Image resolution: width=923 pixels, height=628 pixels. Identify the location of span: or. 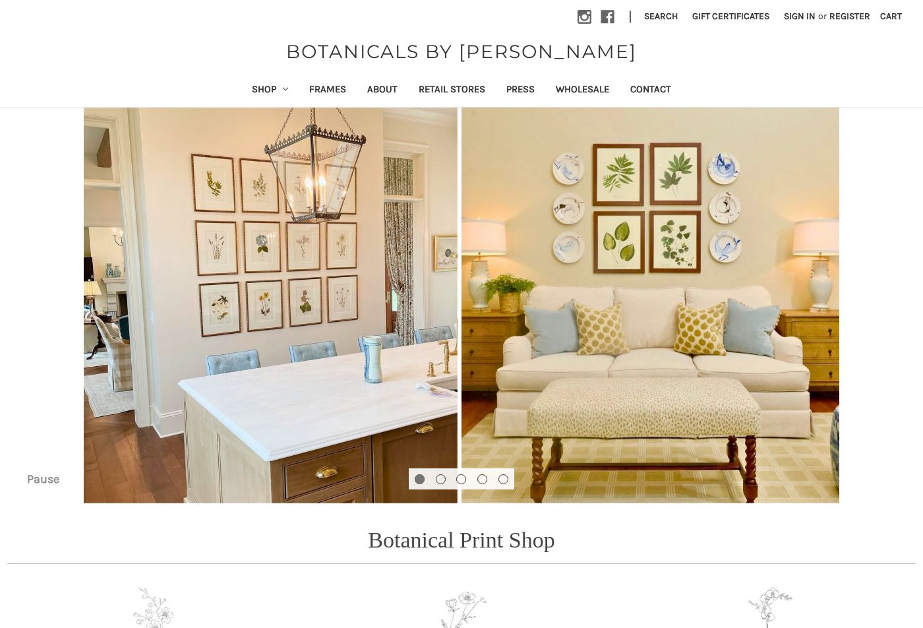
(822, 16).